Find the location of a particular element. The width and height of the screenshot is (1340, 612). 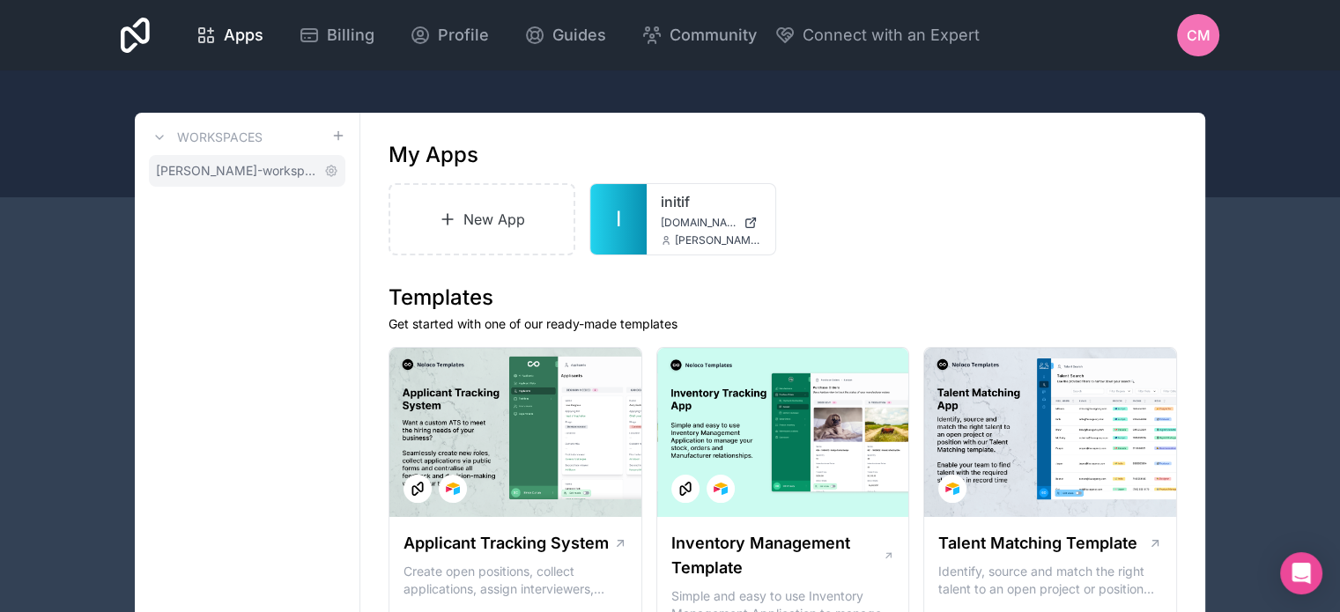

button: Connect with an Expert is located at coordinates (877, 35).